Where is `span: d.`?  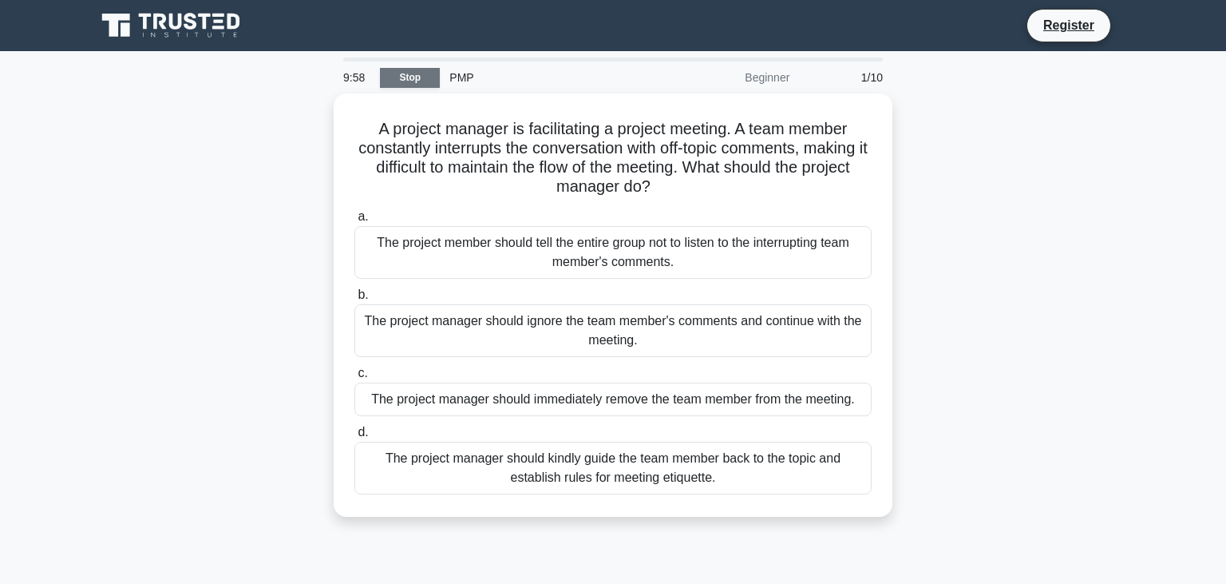
span: d. is located at coordinates (362, 431).